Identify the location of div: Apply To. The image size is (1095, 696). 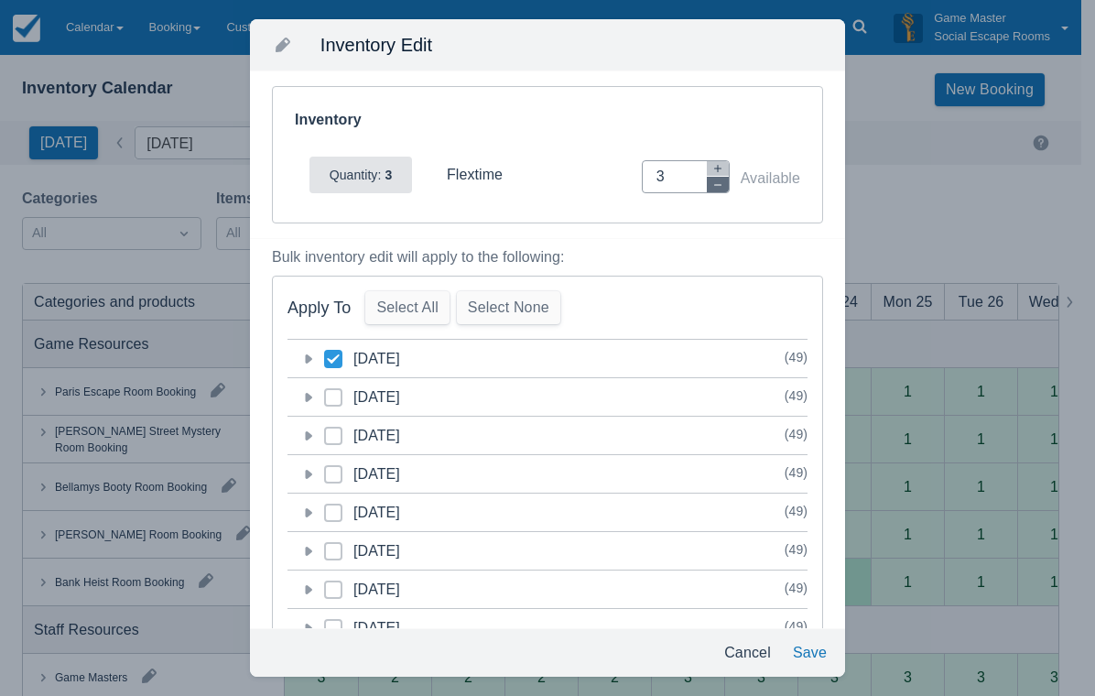
(319, 308).